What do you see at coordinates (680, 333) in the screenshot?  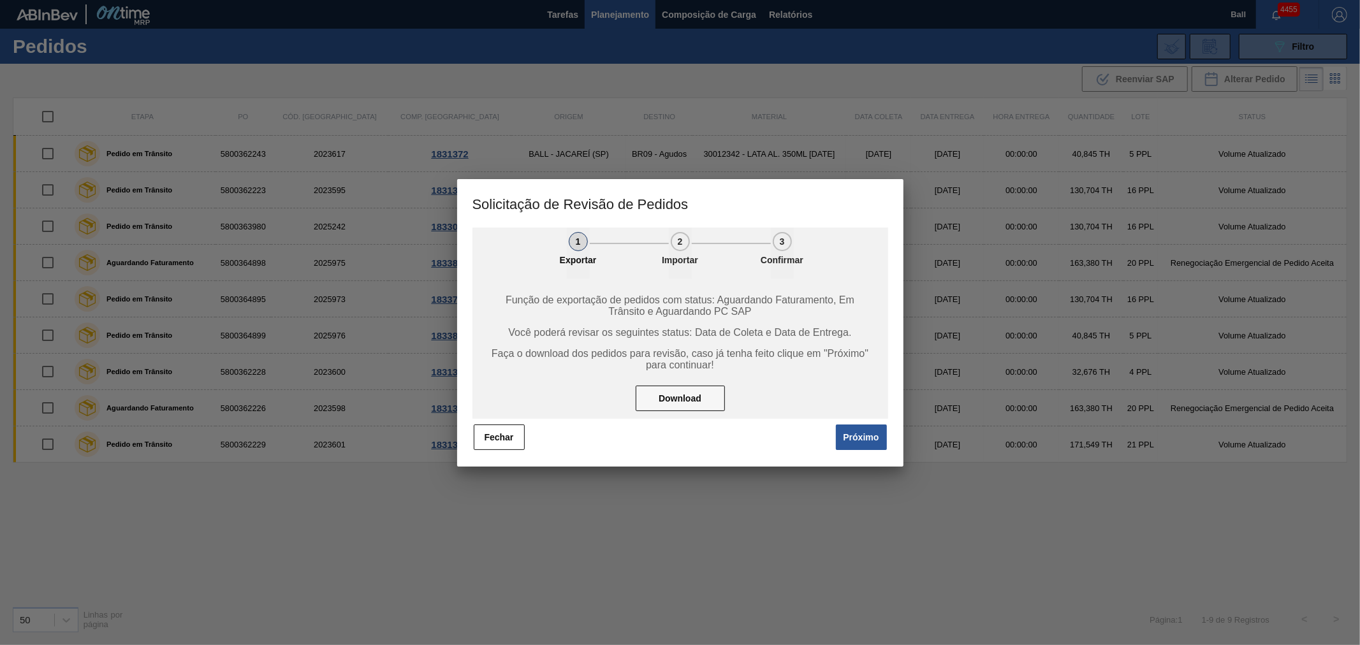 I see `span: Você poderá revisar os seguintes status: Data de Coleta e Data de Entrega.` at bounding box center [680, 333].